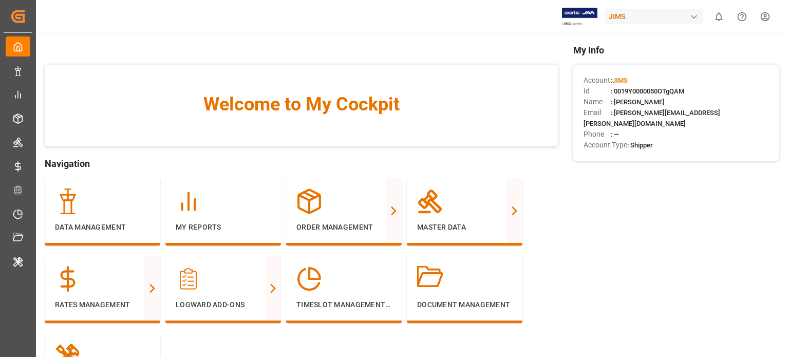 The width and height of the screenshot is (789, 357). I want to click on span: My Info, so click(676, 50).